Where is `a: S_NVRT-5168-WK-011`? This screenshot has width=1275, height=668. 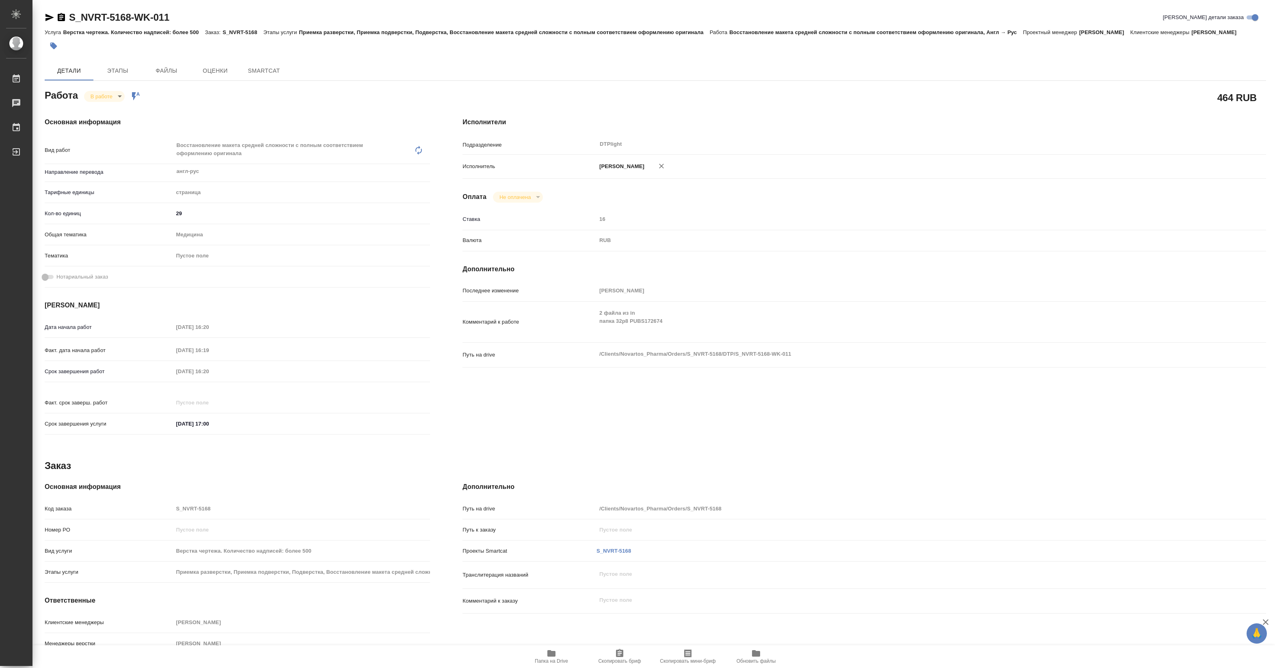 a: S_NVRT-5168-WK-011 is located at coordinates (119, 17).